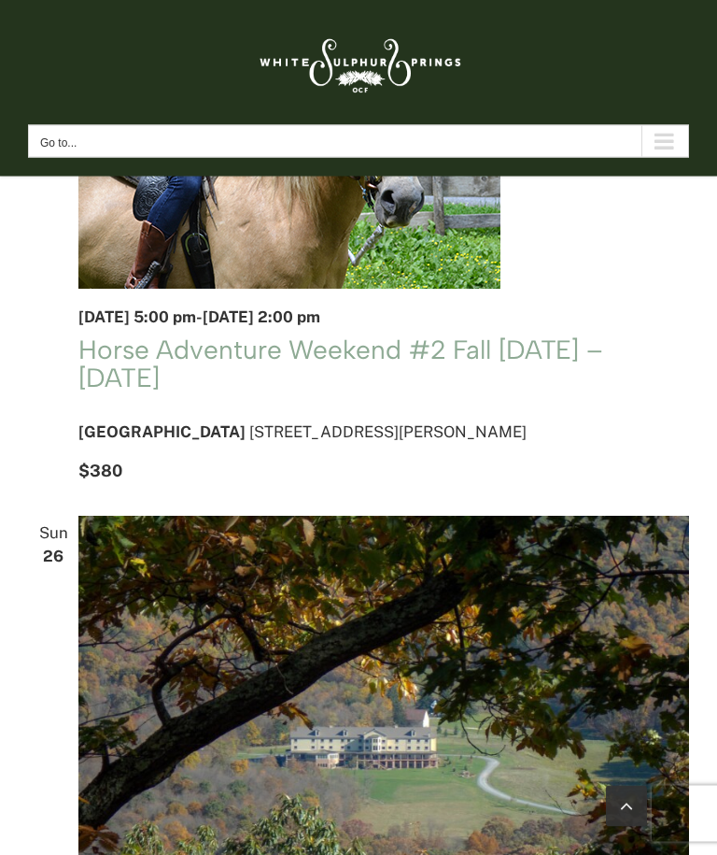 The height and width of the screenshot is (855, 717). Describe the element at coordinates (53, 557) in the screenshot. I see `span: 26` at that location.